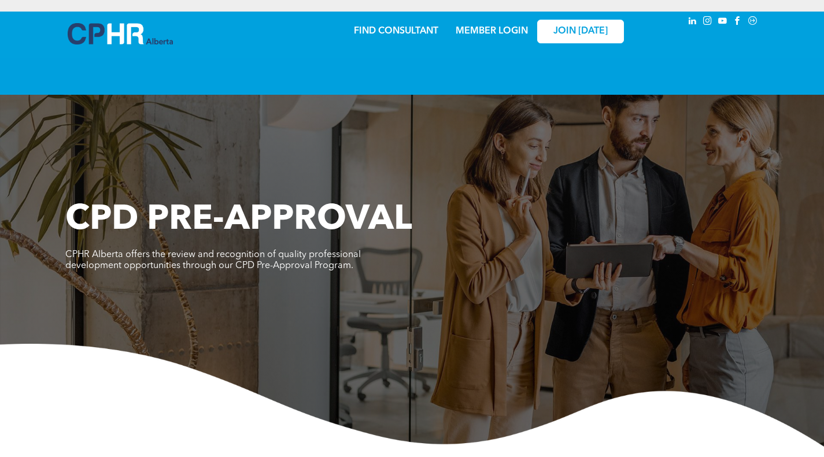 This screenshot has width=824, height=457. What do you see at coordinates (213, 260) in the screenshot?
I see `span: CPHR Alberta offers the review and recognition of quality professional development opportunities ...` at bounding box center [213, 260].